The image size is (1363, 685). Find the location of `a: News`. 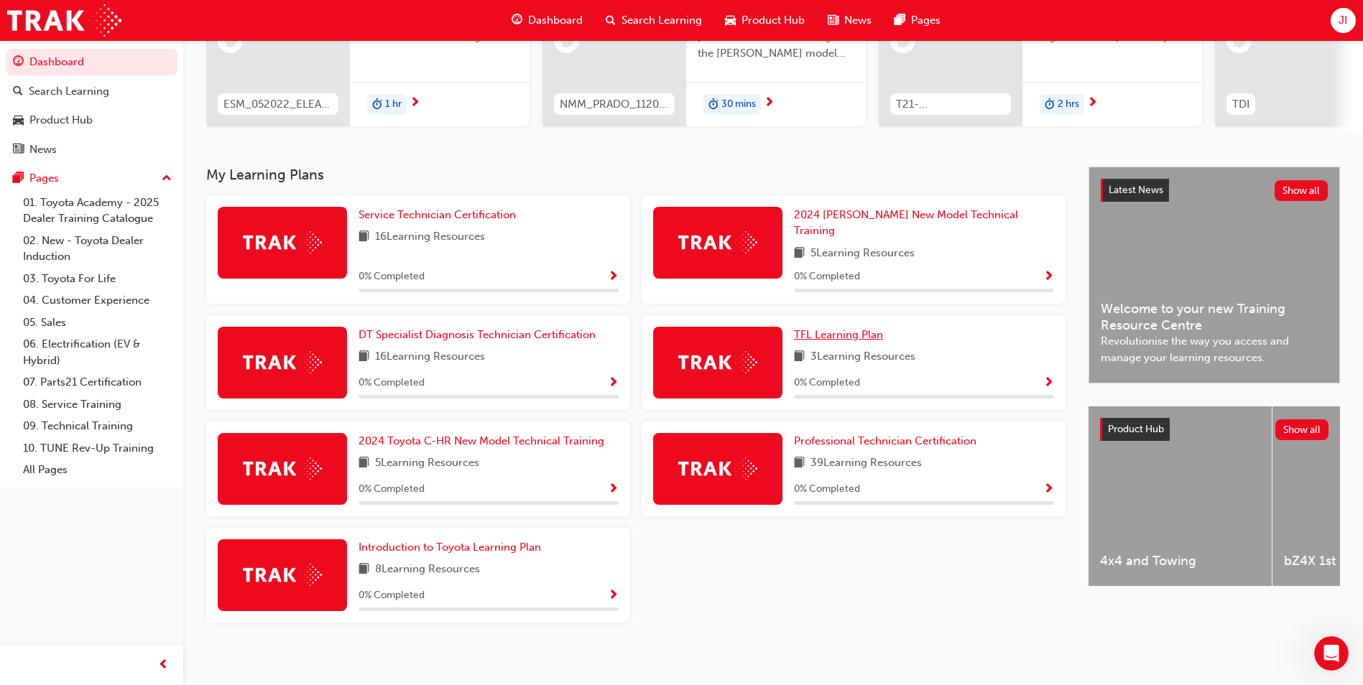

a: News is located at coordinates (91, 149).